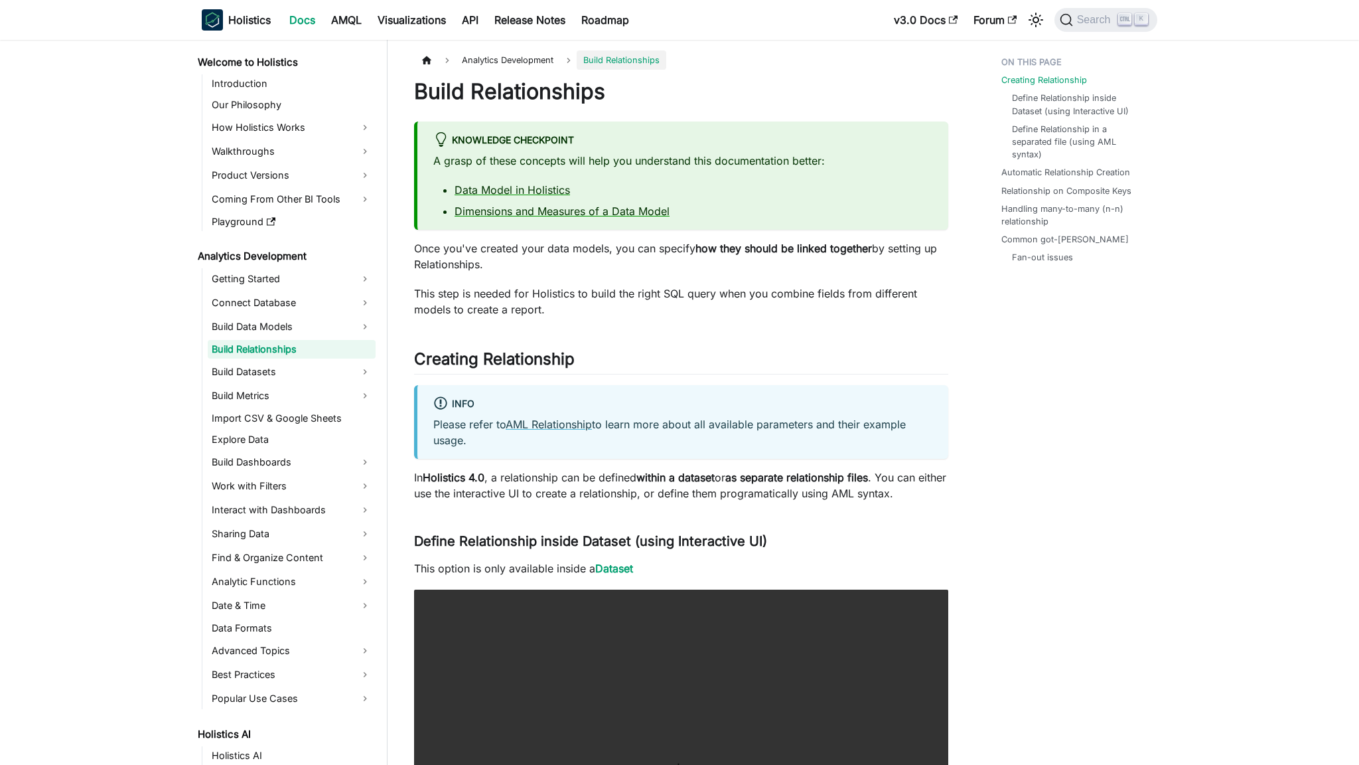 The height and width of the screenshot is (765, 1359). I want to click on kbd: K, so click(1142, 19).